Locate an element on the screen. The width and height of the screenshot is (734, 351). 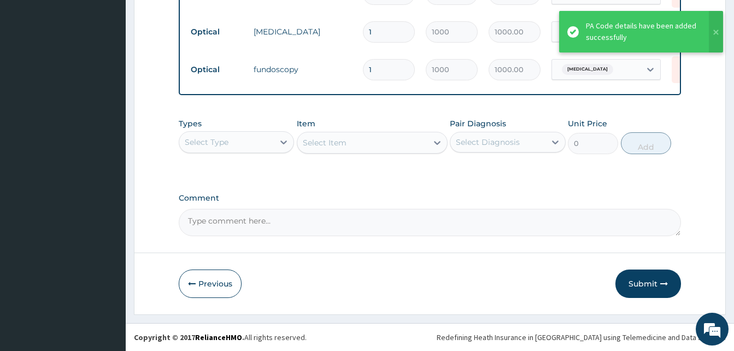
div: Select Type is located at coordinates (207, 142).